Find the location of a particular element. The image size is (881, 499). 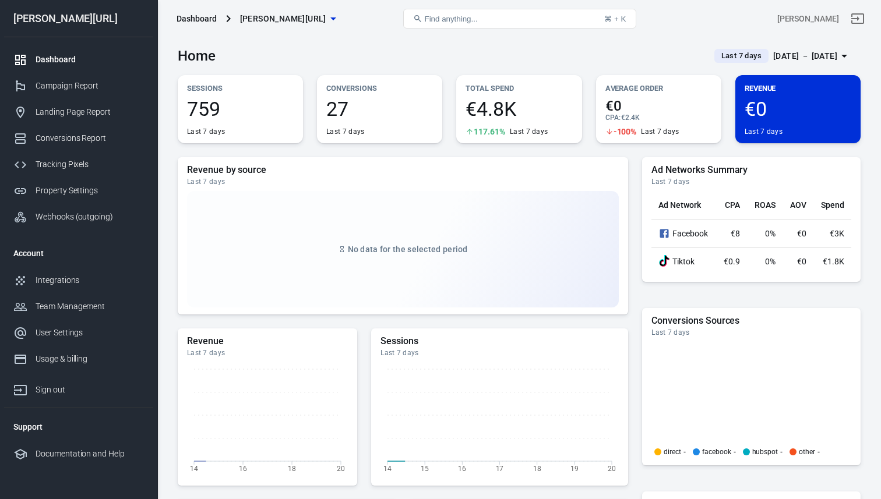

div: Conversions Report is located at coordinates (90, 138).